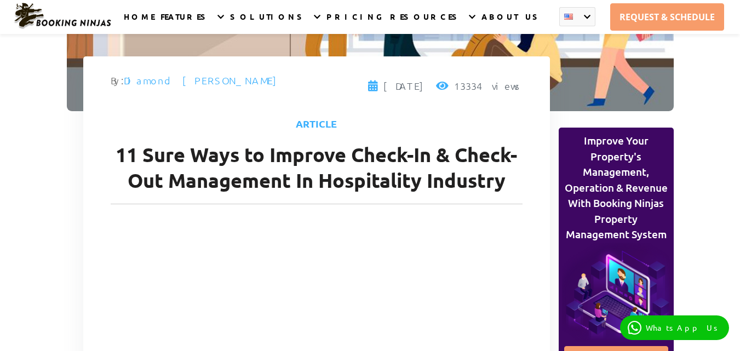  What do you see at coordinates (268, 22) in the screenshot?
I see `a: SOLUTIONS` at bounding box center [268, 22].